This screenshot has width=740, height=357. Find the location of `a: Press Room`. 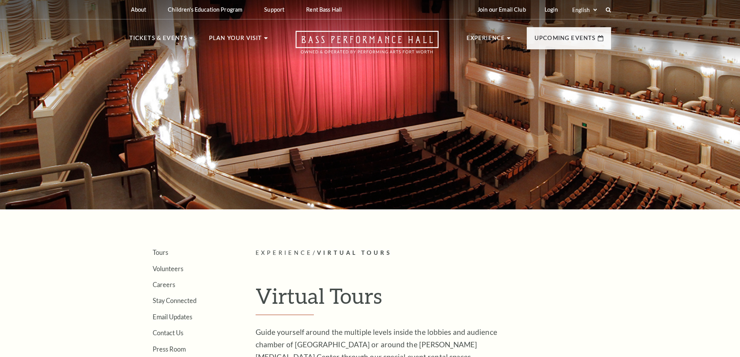

a: Press Room is located at coordinates (169, 349).